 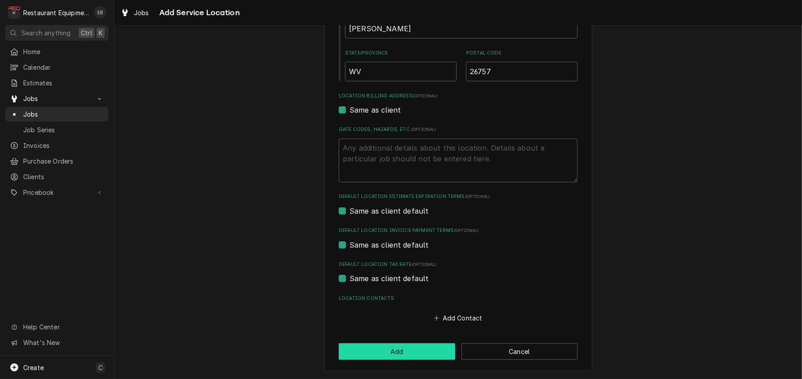 I want to click on label: Location Billing Address, so click(x=458, y=96).